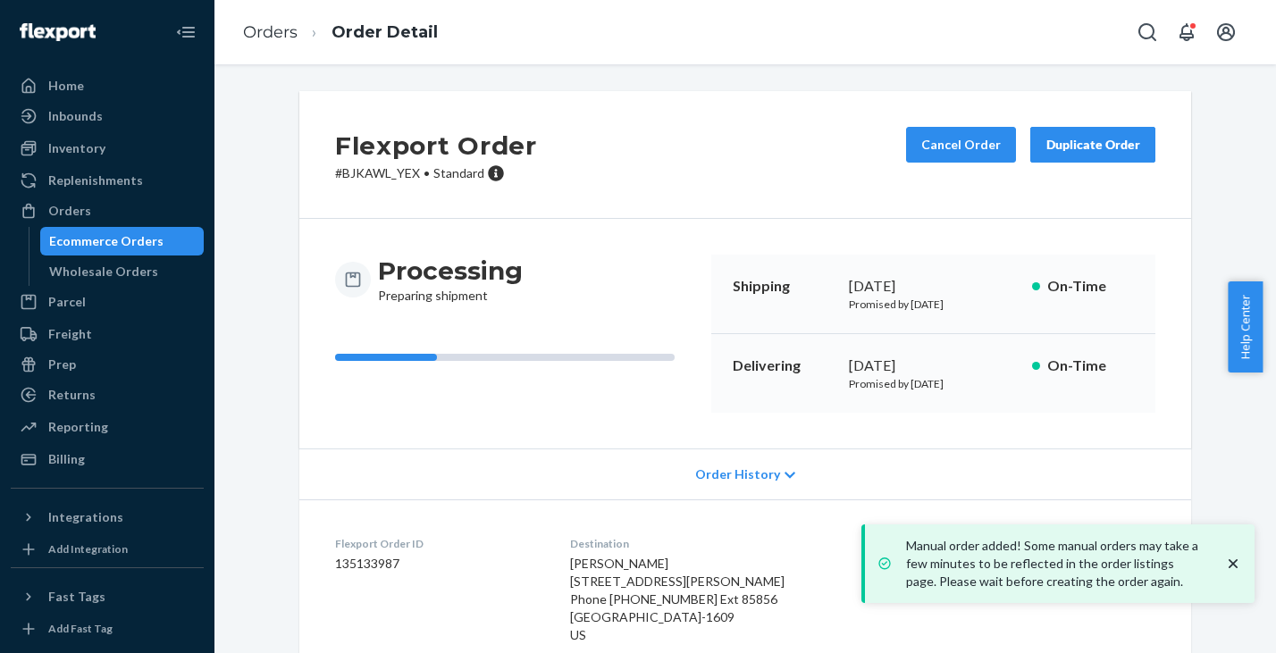 This screenshot has width=1276, height=653. What do you see at coordinates (783, 365) in the screenshot?
I see `p: Delivering` at bounding box center [783, 365].